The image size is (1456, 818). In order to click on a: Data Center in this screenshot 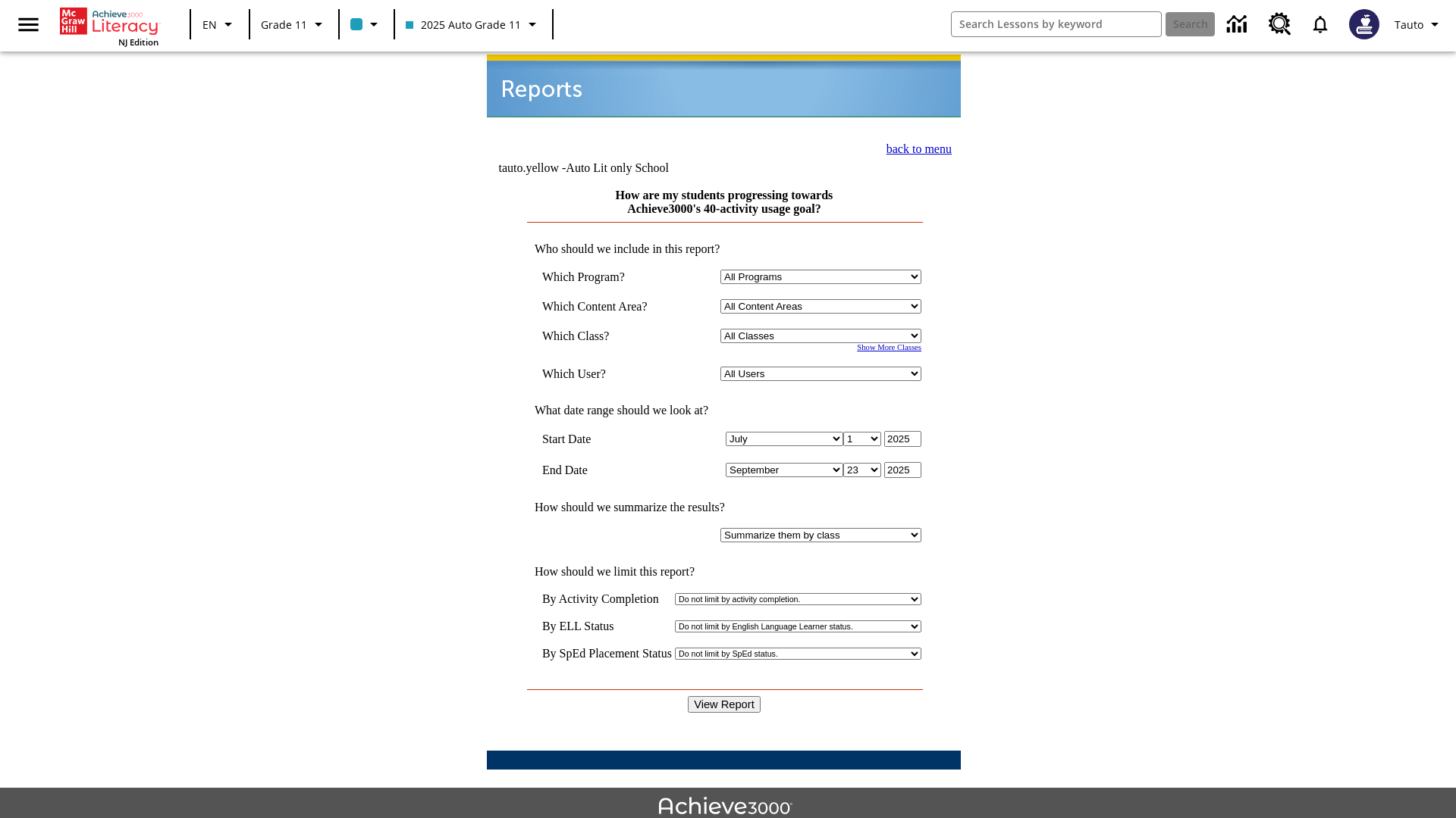, I will do `click(1238, 24)`.